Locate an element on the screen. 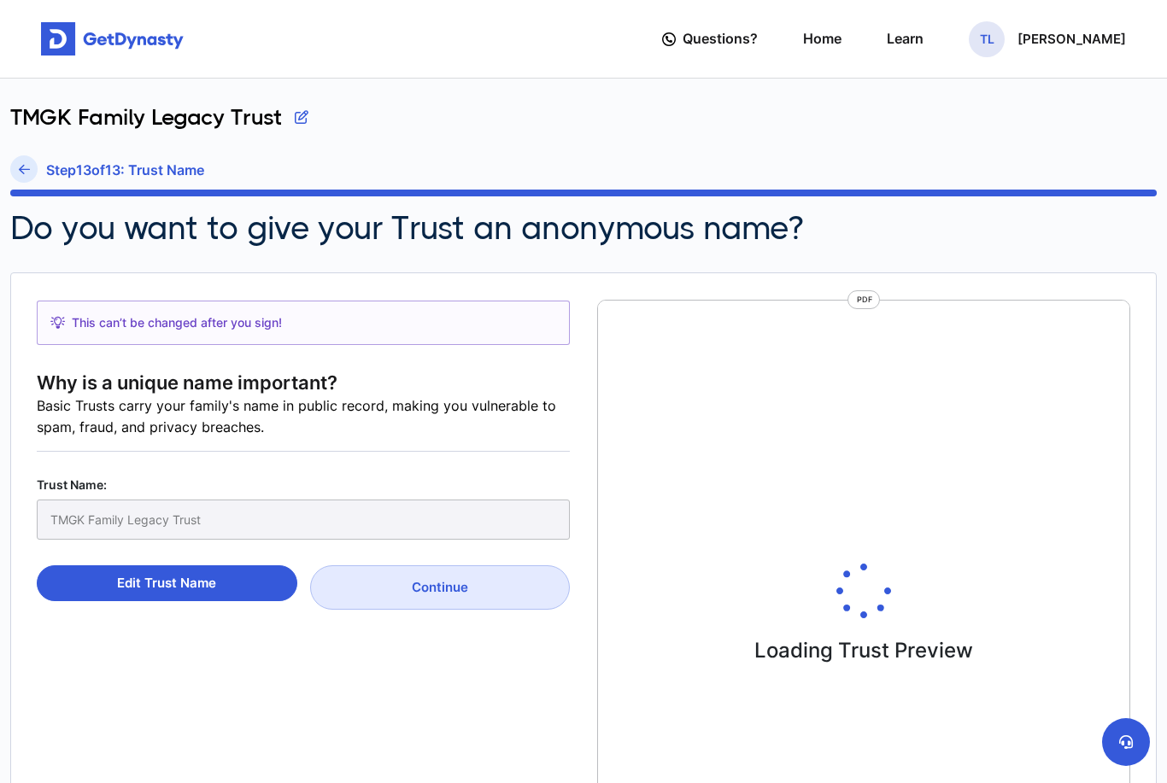 The image size is (1167, 783). span: Why is a unique name important? is located at coordinates (187, 383).